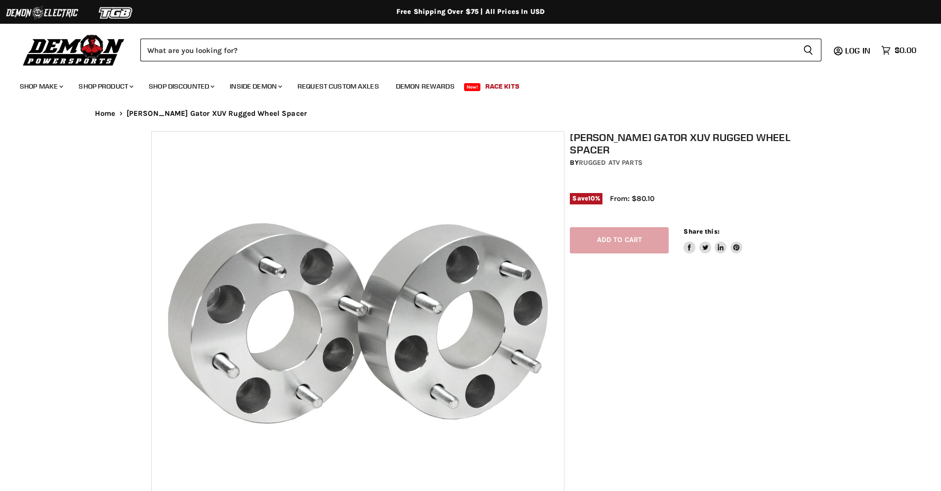 This screenshot has height=491, width=941. I want to click on a: Shop Make, so click(41, 86).